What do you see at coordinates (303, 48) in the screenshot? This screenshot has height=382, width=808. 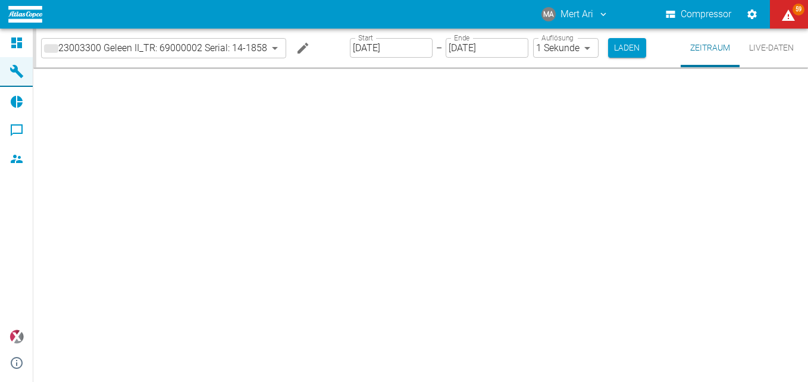 I see `button: Machine bearbeiten` at bounding box center [303, 48].